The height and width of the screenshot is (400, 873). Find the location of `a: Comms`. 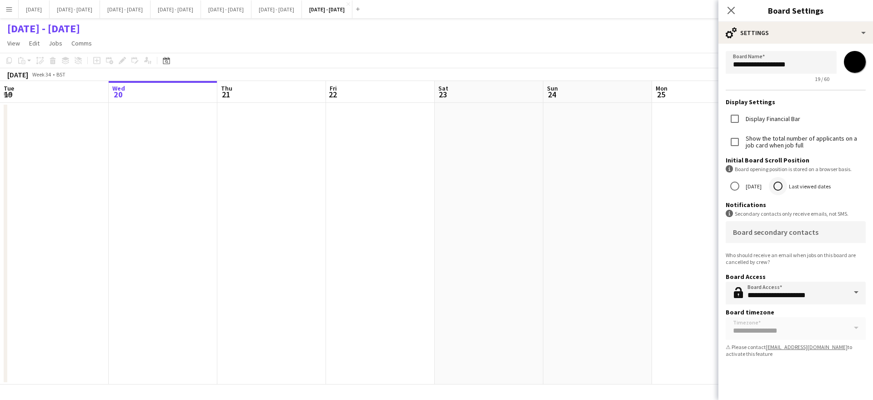

a: Comms is located at coordinates (81, 43).